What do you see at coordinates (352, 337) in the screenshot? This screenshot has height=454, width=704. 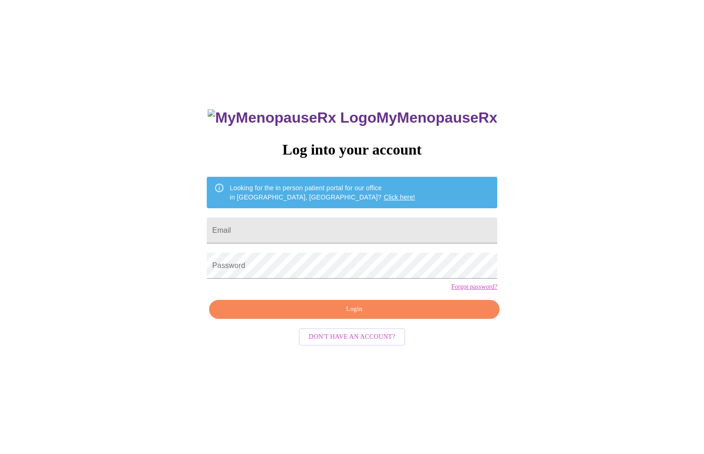 I see `span: Don't have an account?` at bounding box center [352, 337].